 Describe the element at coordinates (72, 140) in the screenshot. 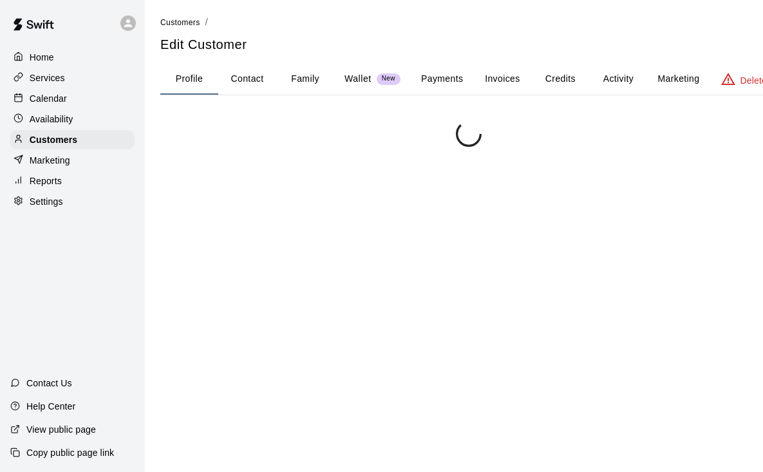

I see `div: Customers` at that location.